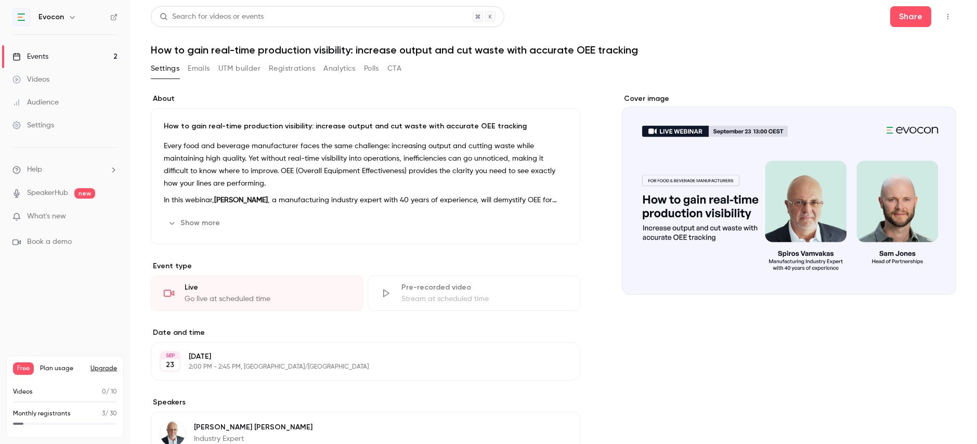 Image resolution: width=977 pixels, height=444 pixels. Describe the element at coordinates (910, 17) in the screenshot. I see `button: Share` at that location.